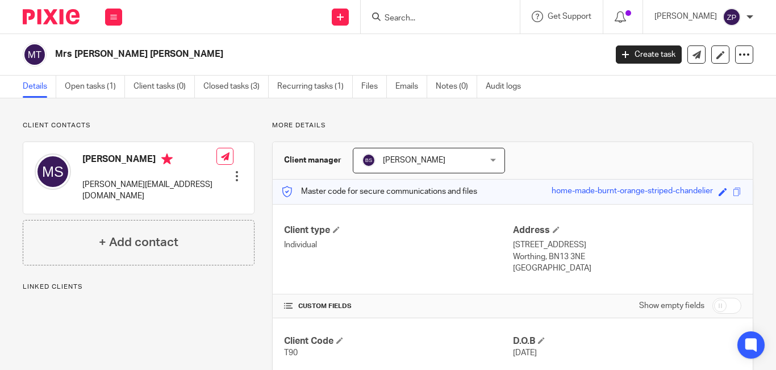 The height and width of the screenshot is (370, 776). Describe the element at coordinates (398, 306) in the screenshot. I see `h4: CUSTOM FIELDS` at that location.